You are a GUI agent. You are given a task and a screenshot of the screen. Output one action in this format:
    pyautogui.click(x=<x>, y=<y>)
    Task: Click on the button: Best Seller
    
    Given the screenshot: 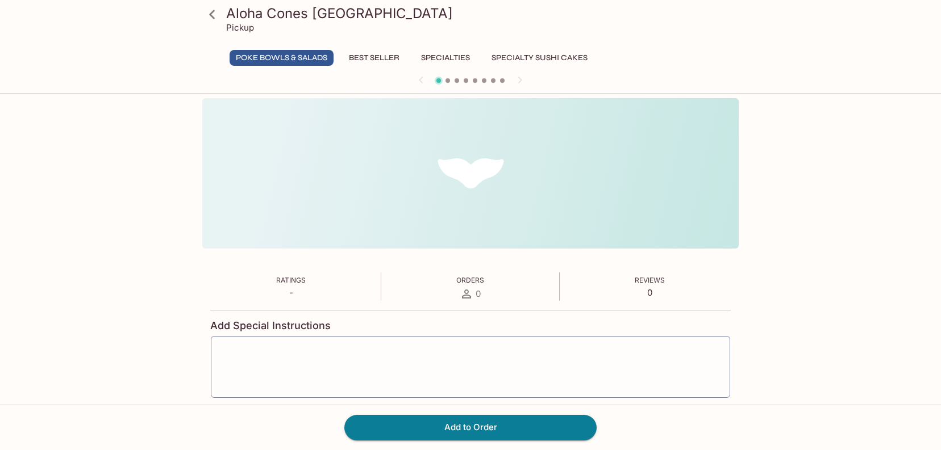 What is the action you would take?
    pyautogui.click(x=374, y=58)
    